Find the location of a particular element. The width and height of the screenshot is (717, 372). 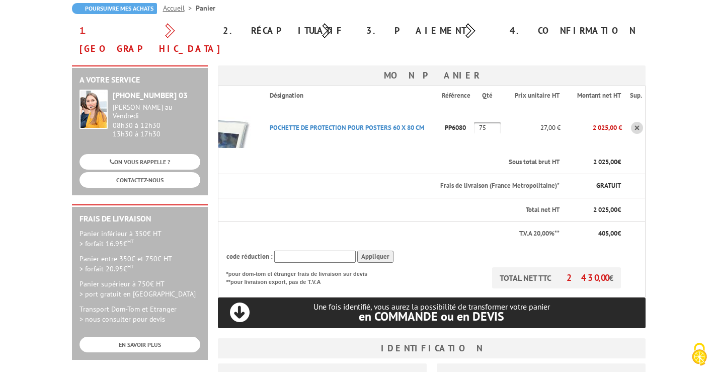

p: Panier entre 350€ et 750€ HT is located at coordinates (140, 264).